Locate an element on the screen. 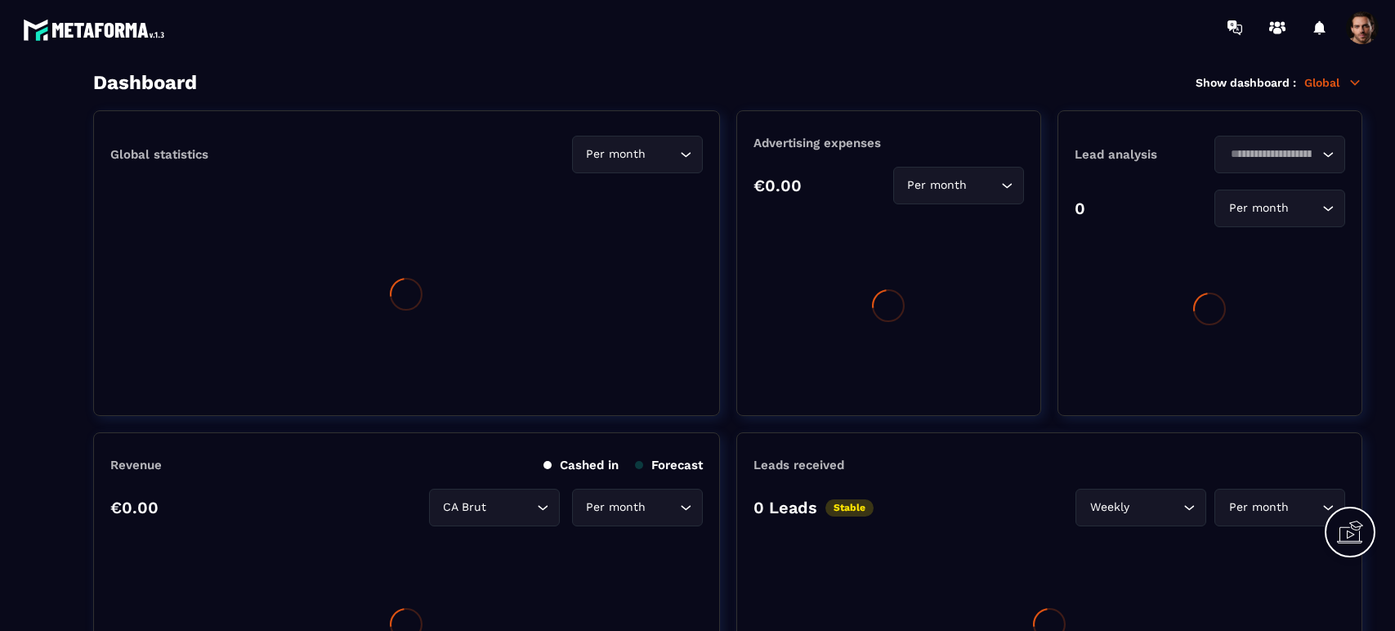 The image size is (1395, 631). p: Advertising expenses is located at coordinates (888, 143).